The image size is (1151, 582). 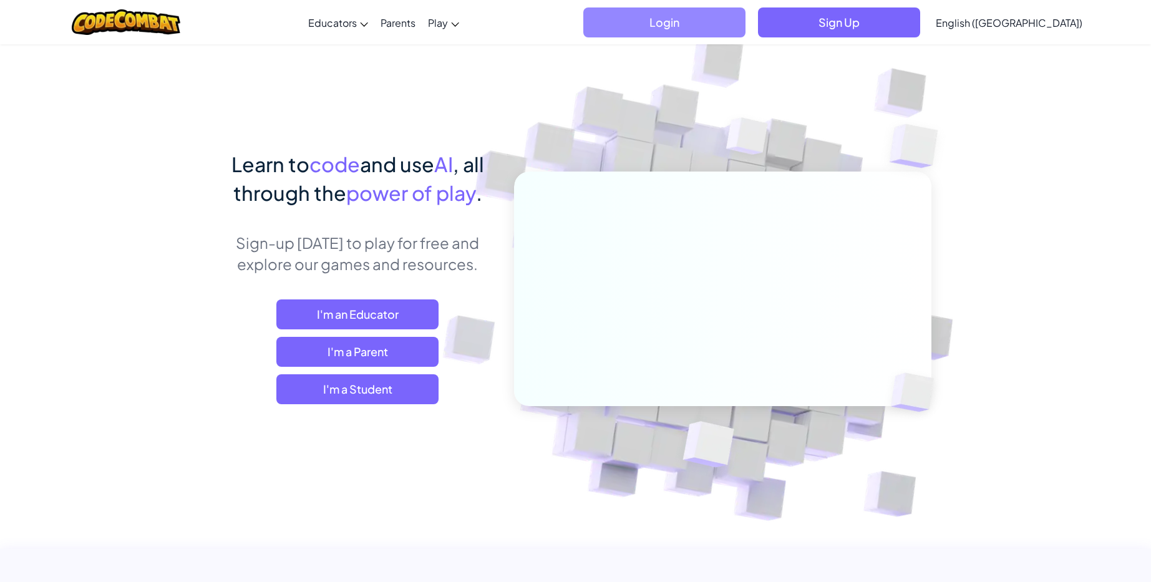 What do you see at coordinates (357, 314) in the screenshot?
I see `a: I'm an Educator` at bounding box center [357, 314].